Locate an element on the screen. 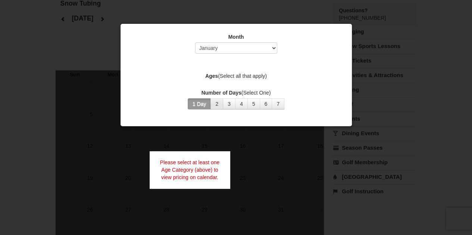 The image size is (472, 235). label: (Select One) is located at coordinates (236, 93).